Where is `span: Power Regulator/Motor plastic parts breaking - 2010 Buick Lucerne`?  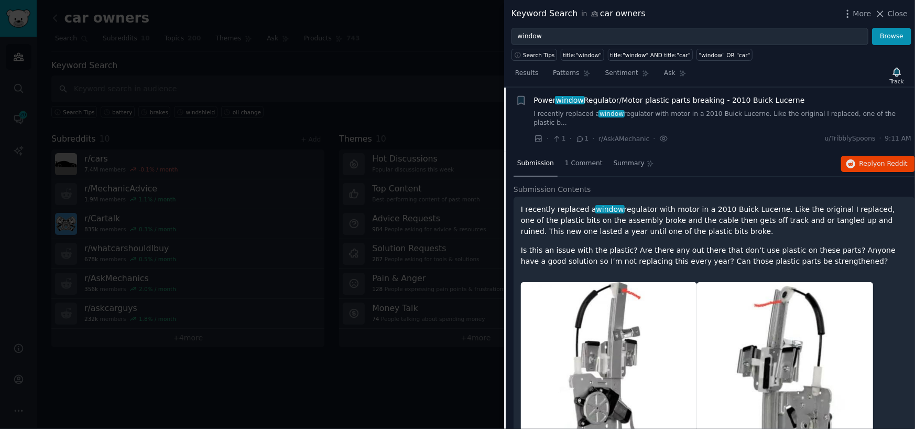
span: Power Regulator/Motor plastic parts breaking - 2010 Buick Lucerne is located at coordinates (669, 100).